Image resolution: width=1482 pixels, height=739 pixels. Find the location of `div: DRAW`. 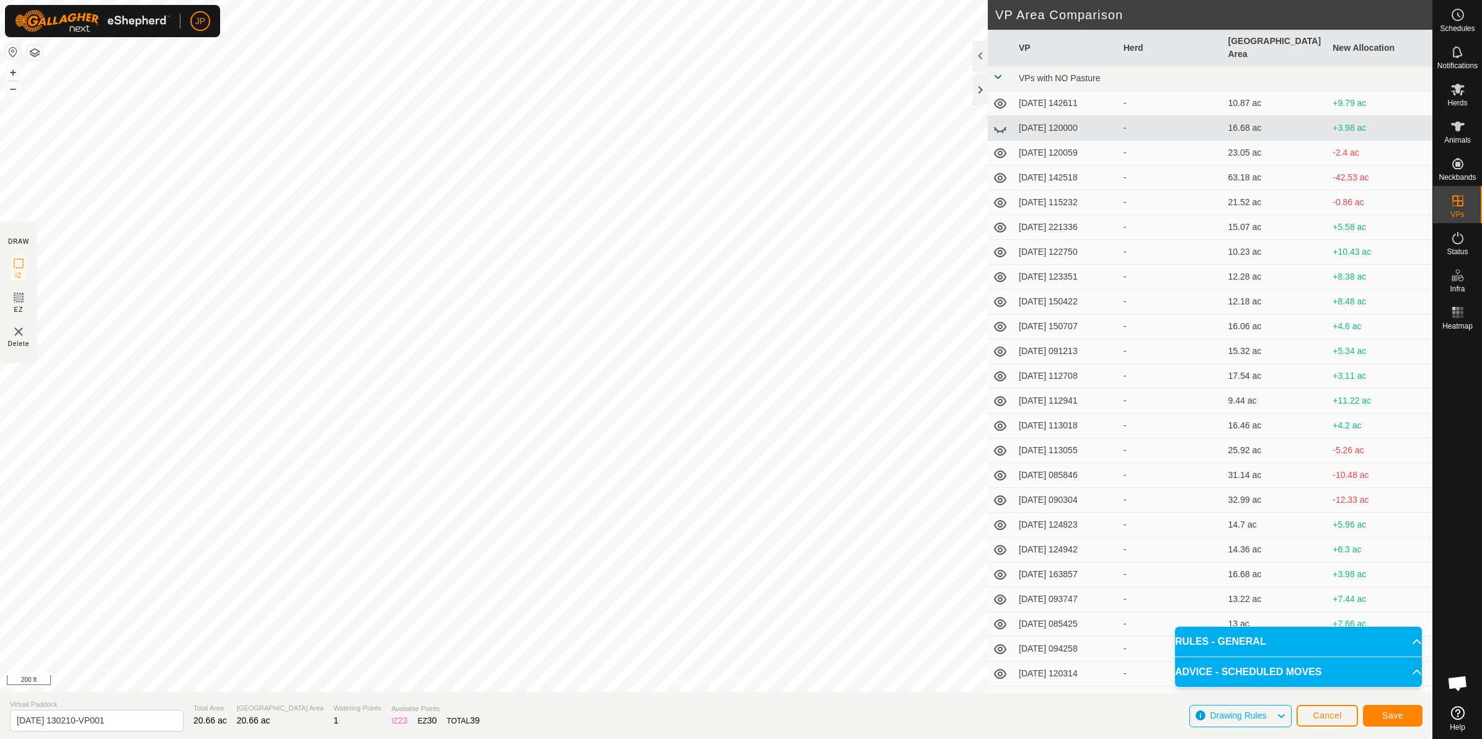

div: DRAW is located at coordinates (19, 241).